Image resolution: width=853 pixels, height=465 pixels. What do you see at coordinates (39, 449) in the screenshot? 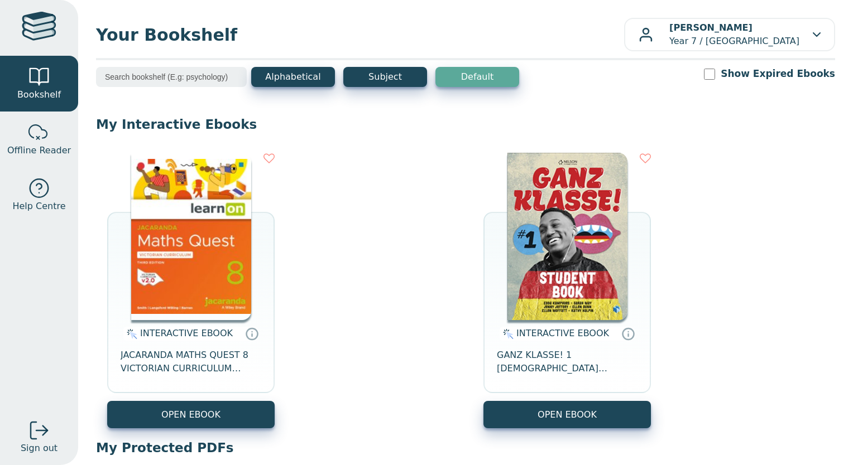
I see `span: Sign out` at bounding box center [39, 449].